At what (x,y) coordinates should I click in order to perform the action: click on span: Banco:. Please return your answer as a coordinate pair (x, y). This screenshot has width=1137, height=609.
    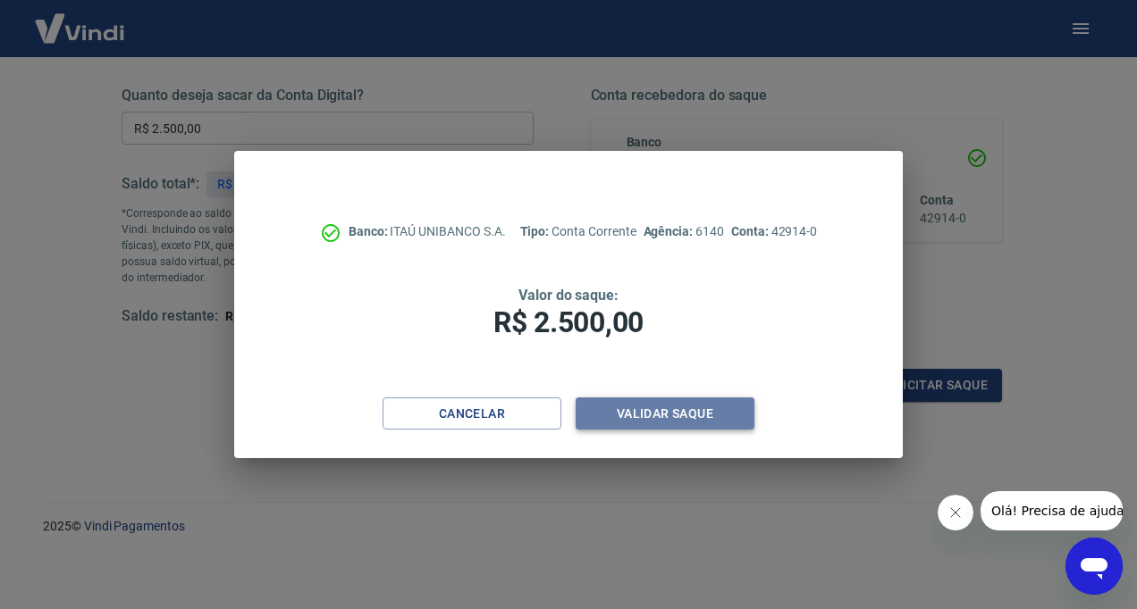
    Looking at the image, I should click on (369, 231).